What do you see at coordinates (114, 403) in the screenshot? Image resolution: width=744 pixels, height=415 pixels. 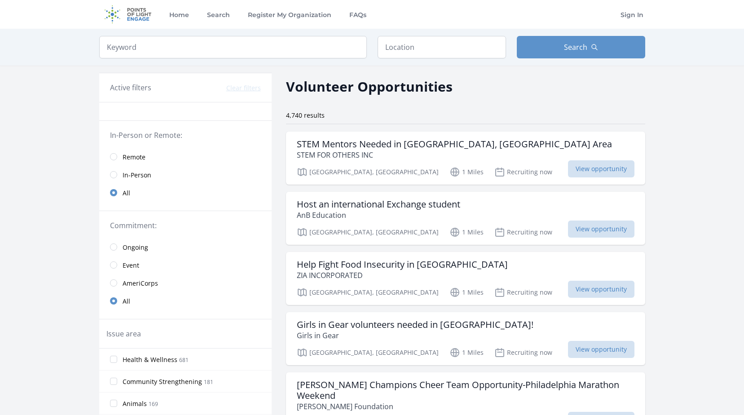 I see `input: Animals 169` at bounding box center [114, 403].